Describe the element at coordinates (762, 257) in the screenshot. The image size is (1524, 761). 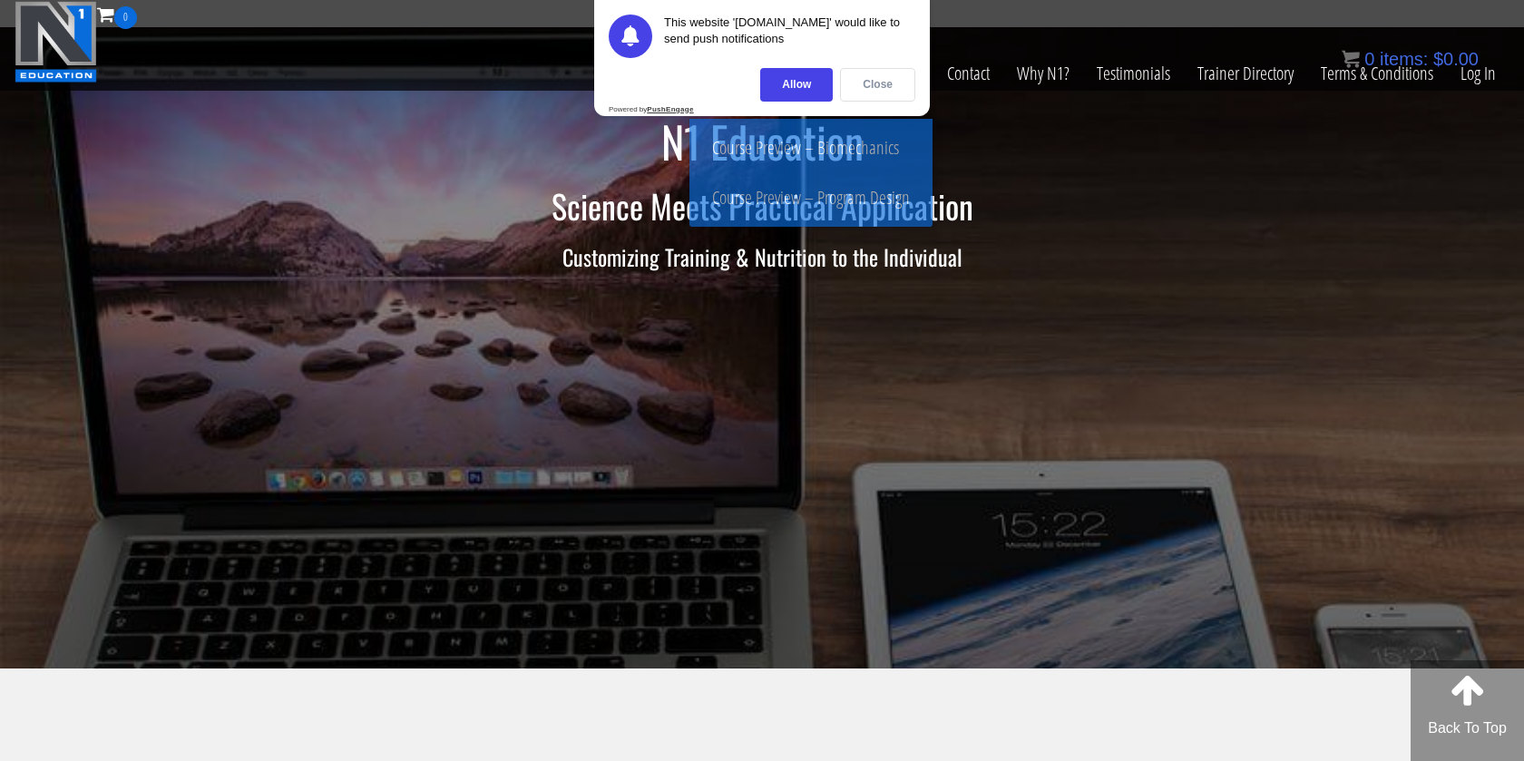
I see `h3: Customizing Training & Nutrition to the Individual` at that location.